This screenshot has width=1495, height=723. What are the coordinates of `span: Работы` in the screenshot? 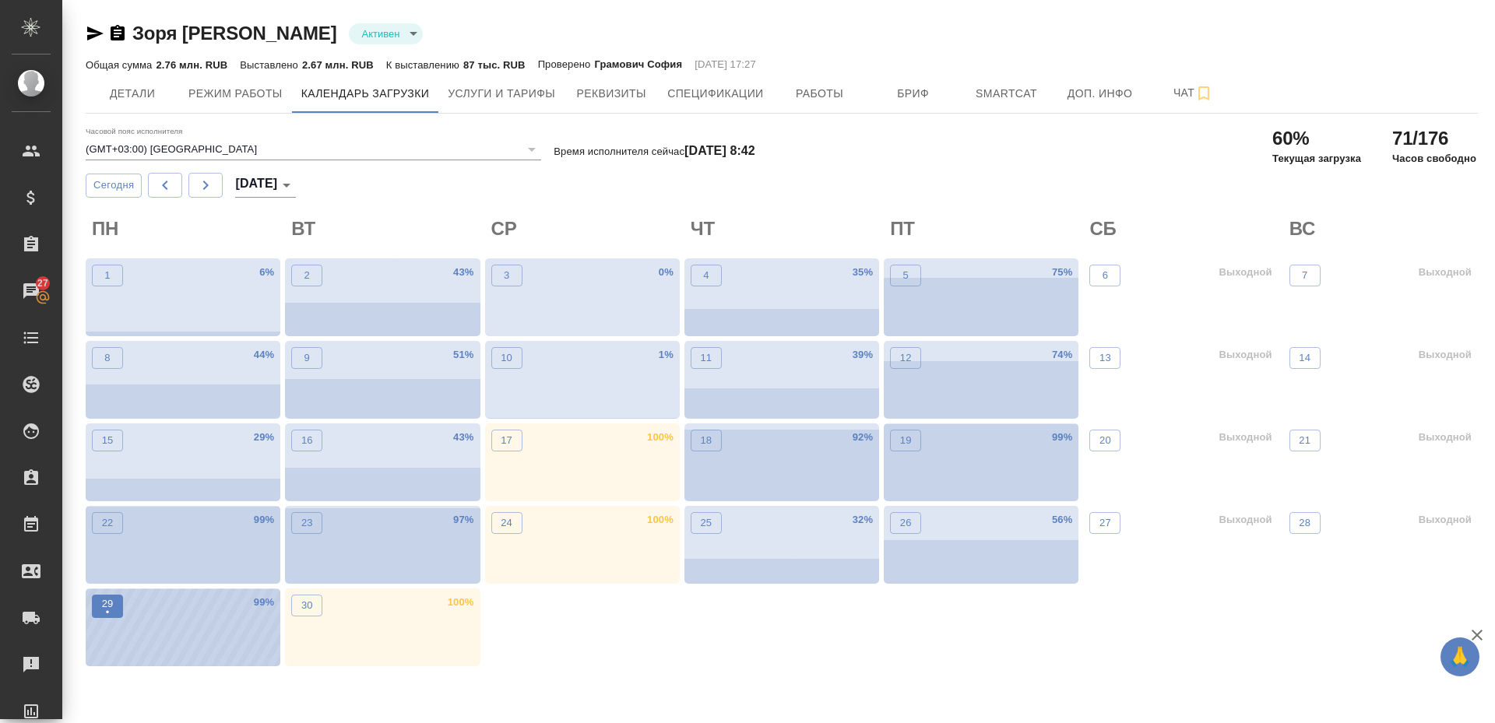 It's located at (820, 93).